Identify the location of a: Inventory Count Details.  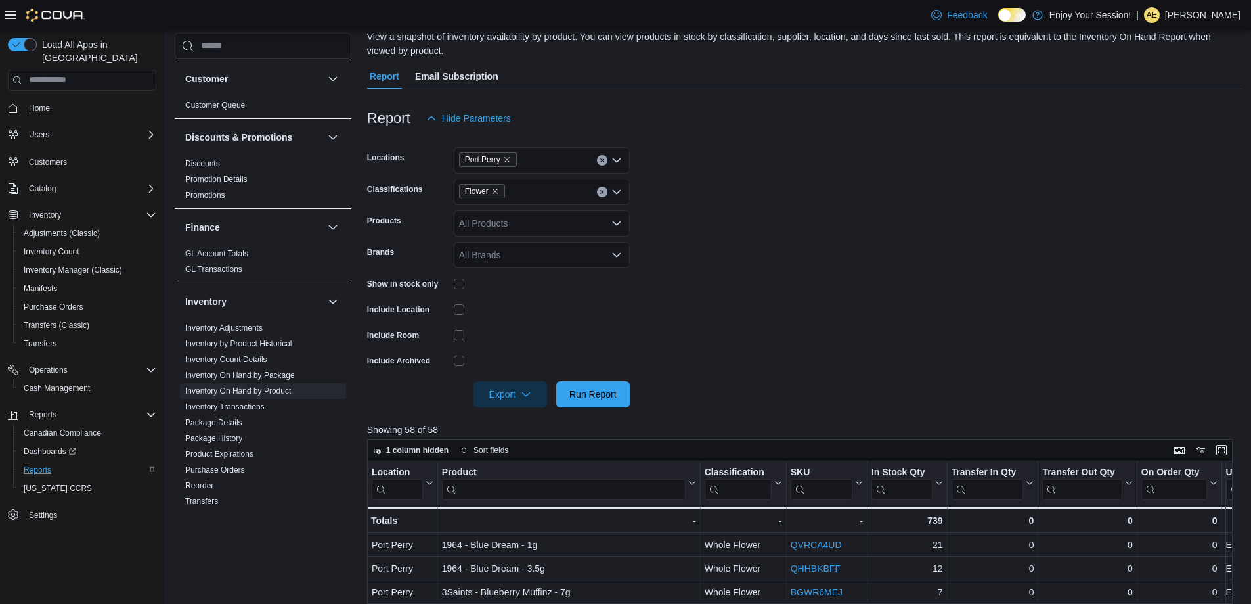
(226, 359).